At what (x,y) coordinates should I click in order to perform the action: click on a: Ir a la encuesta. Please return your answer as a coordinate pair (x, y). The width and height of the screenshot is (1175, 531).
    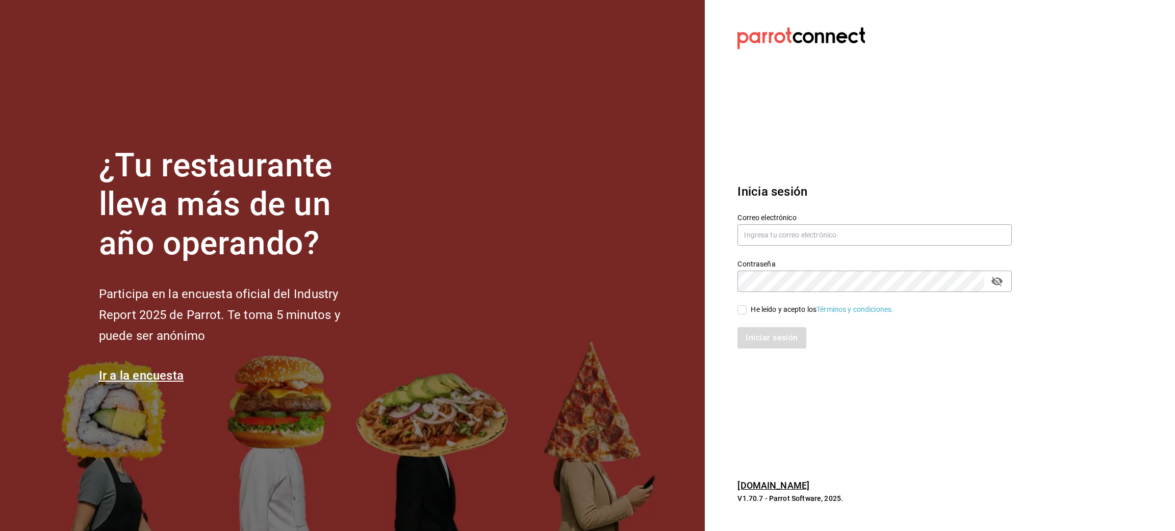
    Looking at the image, I should click on (141, 376).